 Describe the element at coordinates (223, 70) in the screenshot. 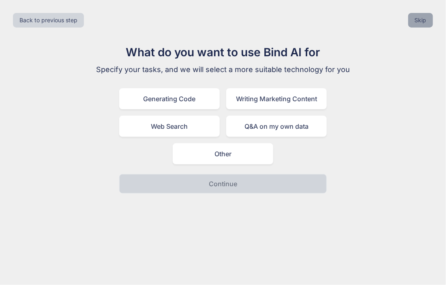

I see `p: Specify your tasks, and we will select a more suitable technology for you` at that location.